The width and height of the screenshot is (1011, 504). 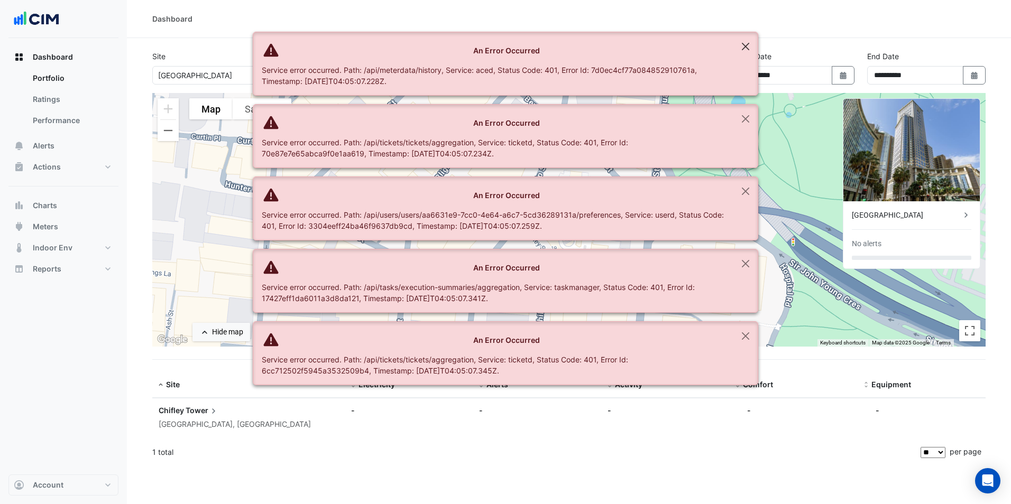 What do you see at coordinates (63, 485) in the screenshot?
I see `button: Account` at bounding box center [63, 485].